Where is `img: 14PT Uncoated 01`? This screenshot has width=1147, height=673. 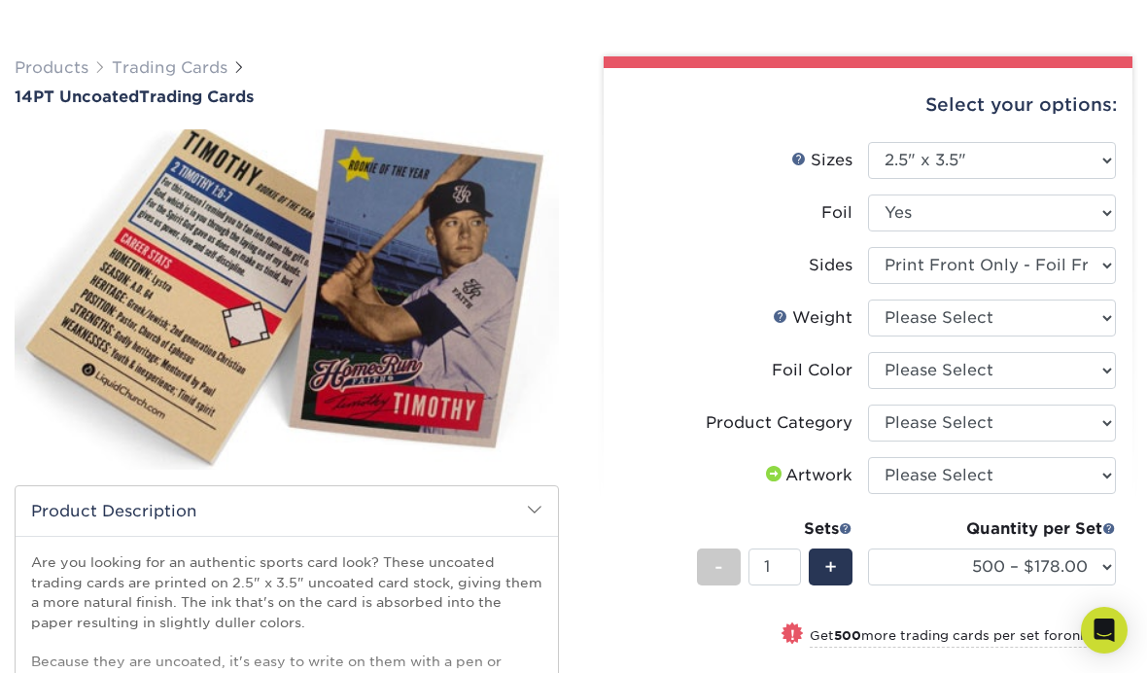 img: 14PT Uncoated 01 is located at coordinates (287, 300).